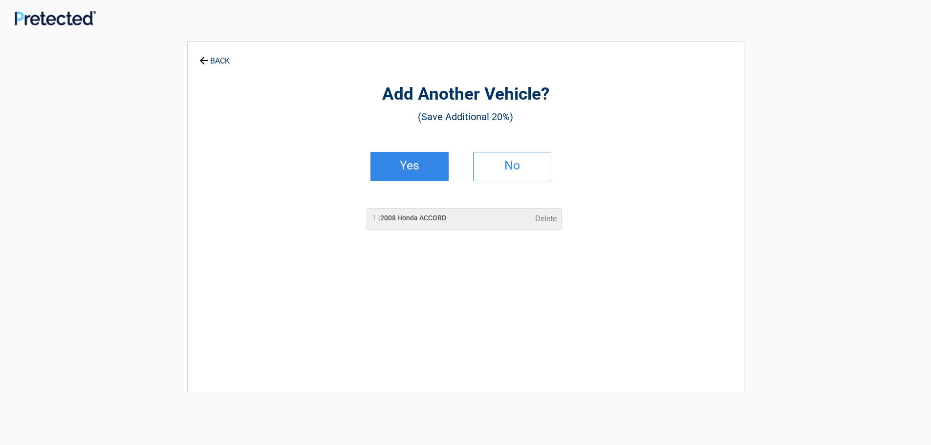 Image resolution: width=931 pixels, height=445 pixels. What do you see at coordinates (466, 117) in the screenshot?
I see `h3: (Save Additional 20%)` at bounding box center [466, 117].